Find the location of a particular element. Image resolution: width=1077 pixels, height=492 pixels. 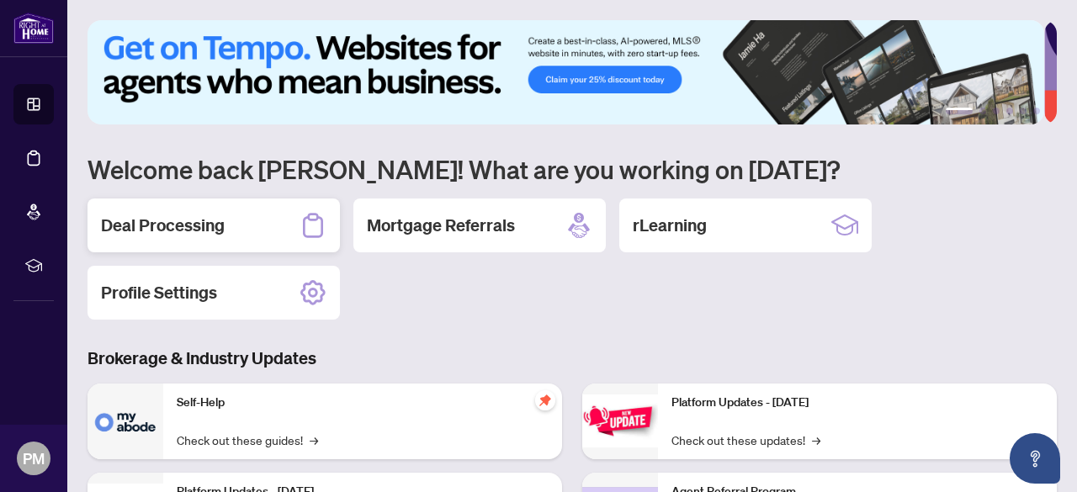

h2: rLearning is located at coordinates (670, 225).